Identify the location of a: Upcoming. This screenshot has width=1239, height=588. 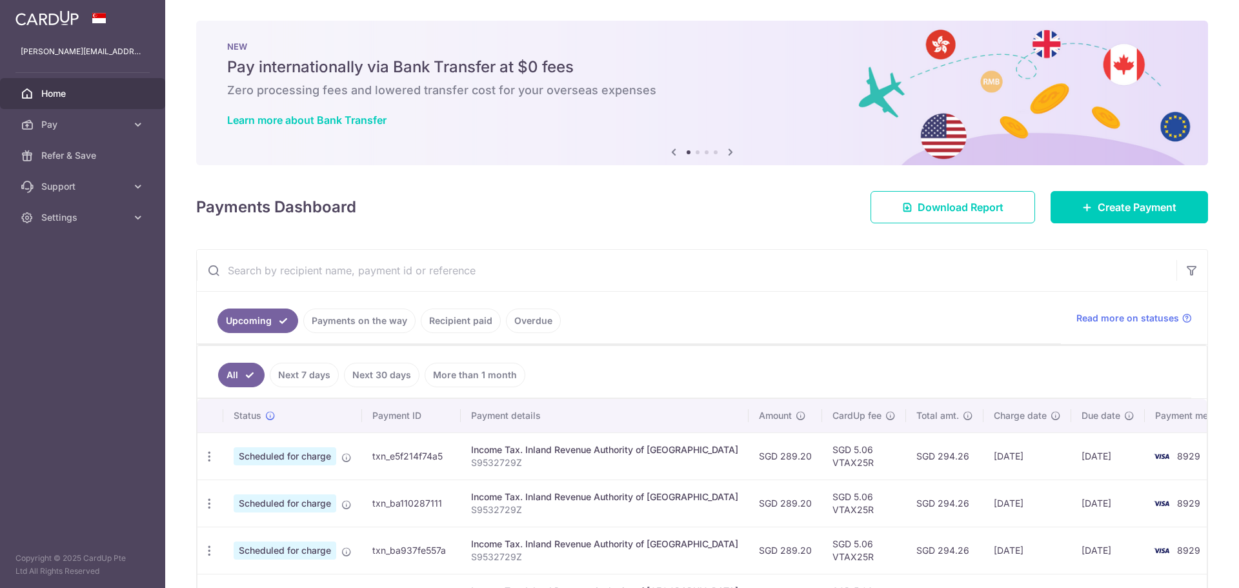
(257, 321).